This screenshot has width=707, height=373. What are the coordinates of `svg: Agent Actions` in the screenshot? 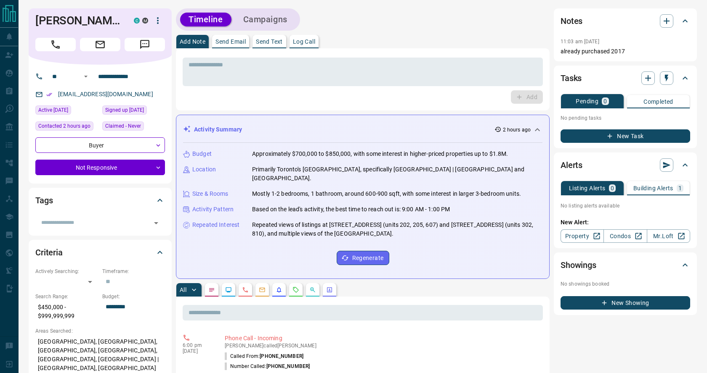 It's located at (329, 290).